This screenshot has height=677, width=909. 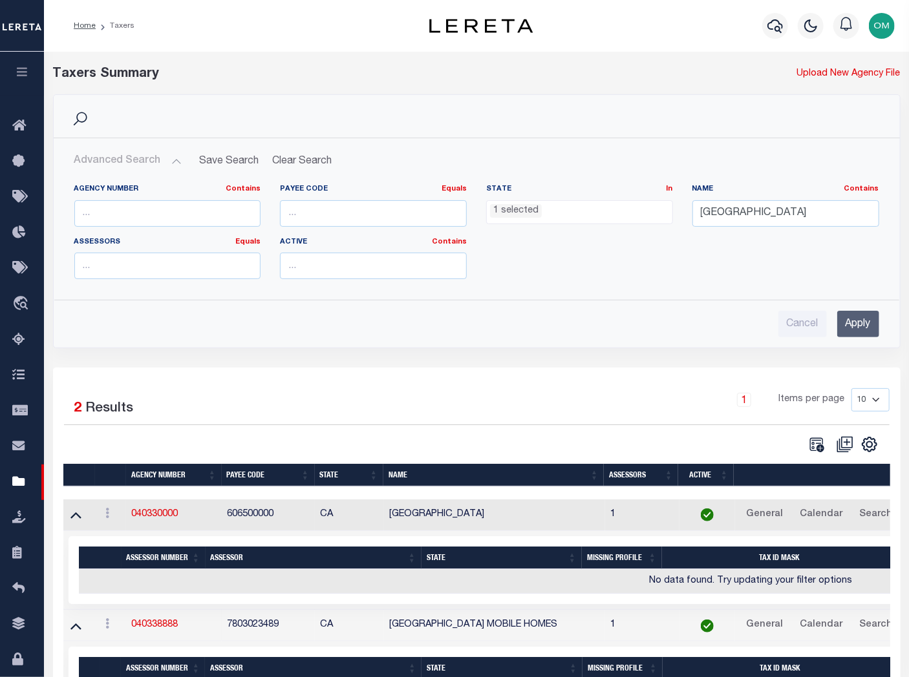 I want to click on th: Assessor Number: activate to sort column ascending, so click(x=164, y=558).